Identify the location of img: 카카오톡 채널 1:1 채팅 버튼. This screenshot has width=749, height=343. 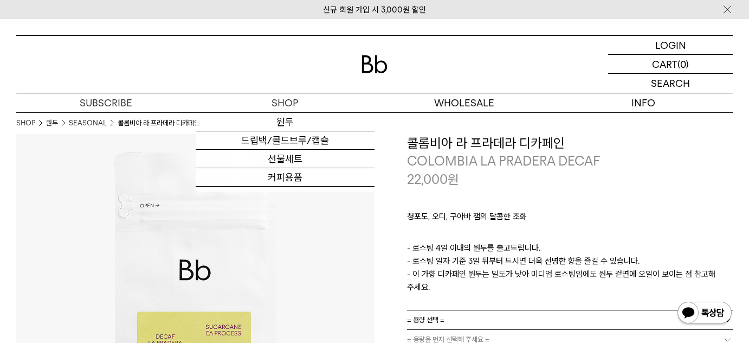
(705, 313).